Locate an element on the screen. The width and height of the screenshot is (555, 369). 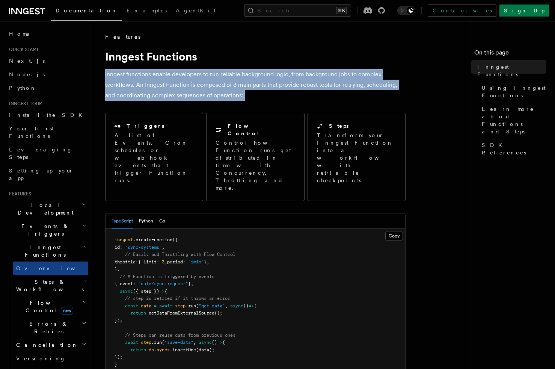
a: Home is located at coordinates (47, 34).